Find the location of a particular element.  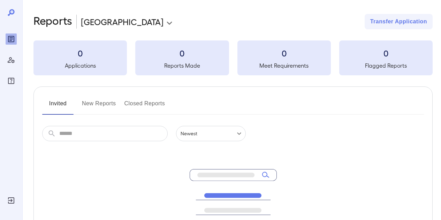

h5: Flagged Reports is located at coordinates (386, 66).